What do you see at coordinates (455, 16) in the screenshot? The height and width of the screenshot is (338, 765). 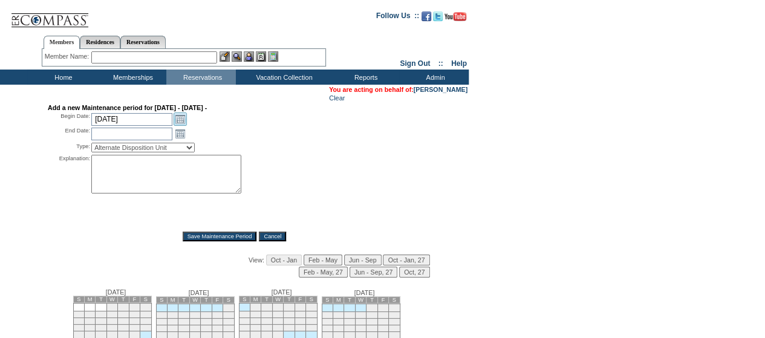 I see `img: Subscribe to our YouTube Channel` at bounding box center [455, 16].